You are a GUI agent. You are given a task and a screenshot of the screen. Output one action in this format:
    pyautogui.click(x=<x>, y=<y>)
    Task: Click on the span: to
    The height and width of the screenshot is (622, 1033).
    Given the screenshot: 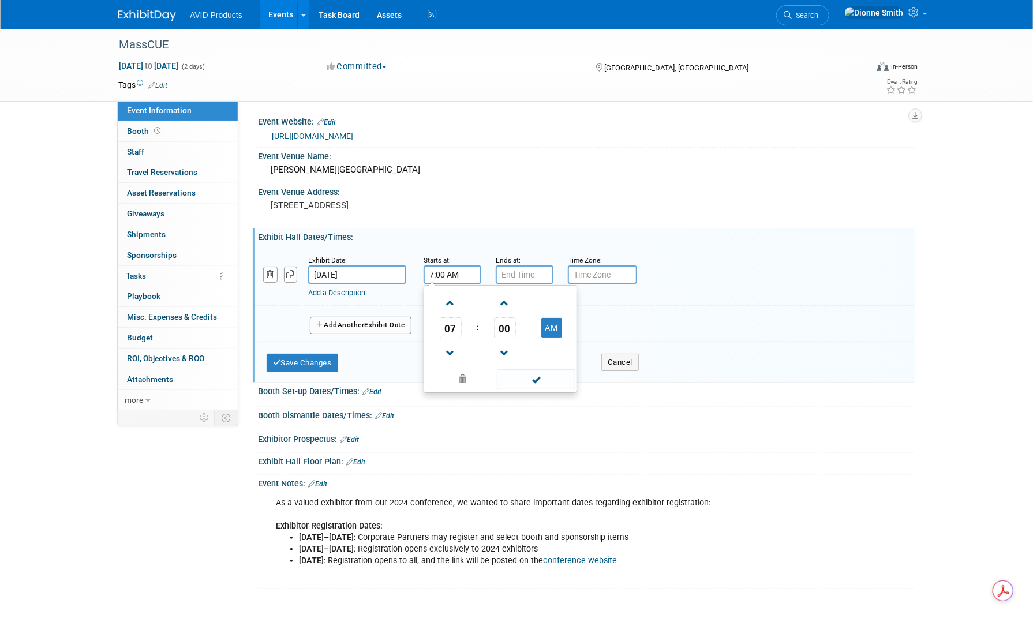 What is the action you would take?
    pyautogui.click(x=148, y=66)
    